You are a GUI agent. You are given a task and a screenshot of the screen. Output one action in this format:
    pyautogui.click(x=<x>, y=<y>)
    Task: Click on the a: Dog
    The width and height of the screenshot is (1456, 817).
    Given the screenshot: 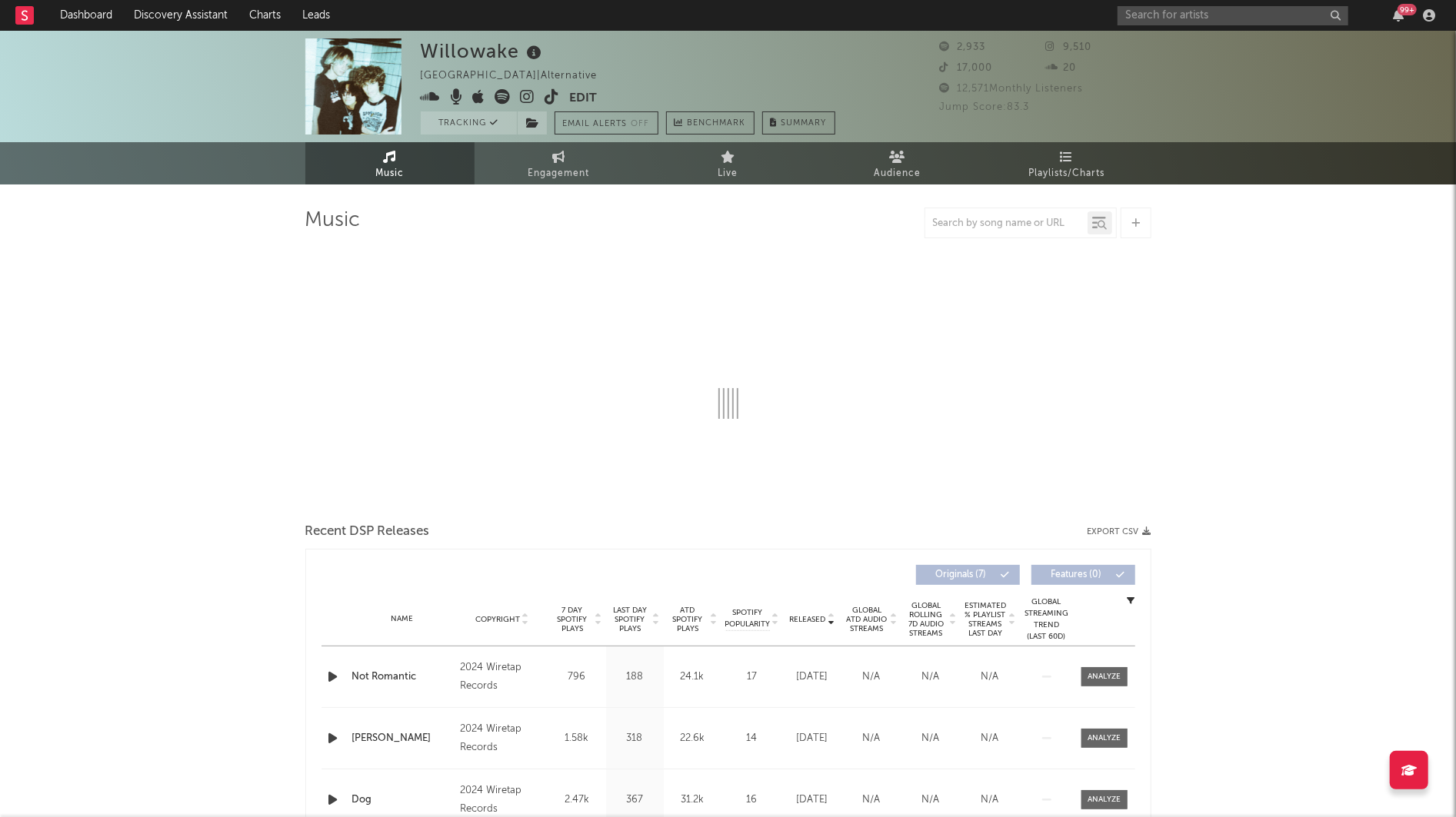 What is the action you would take?
    pyautogui.click(x=403, y=800)
    